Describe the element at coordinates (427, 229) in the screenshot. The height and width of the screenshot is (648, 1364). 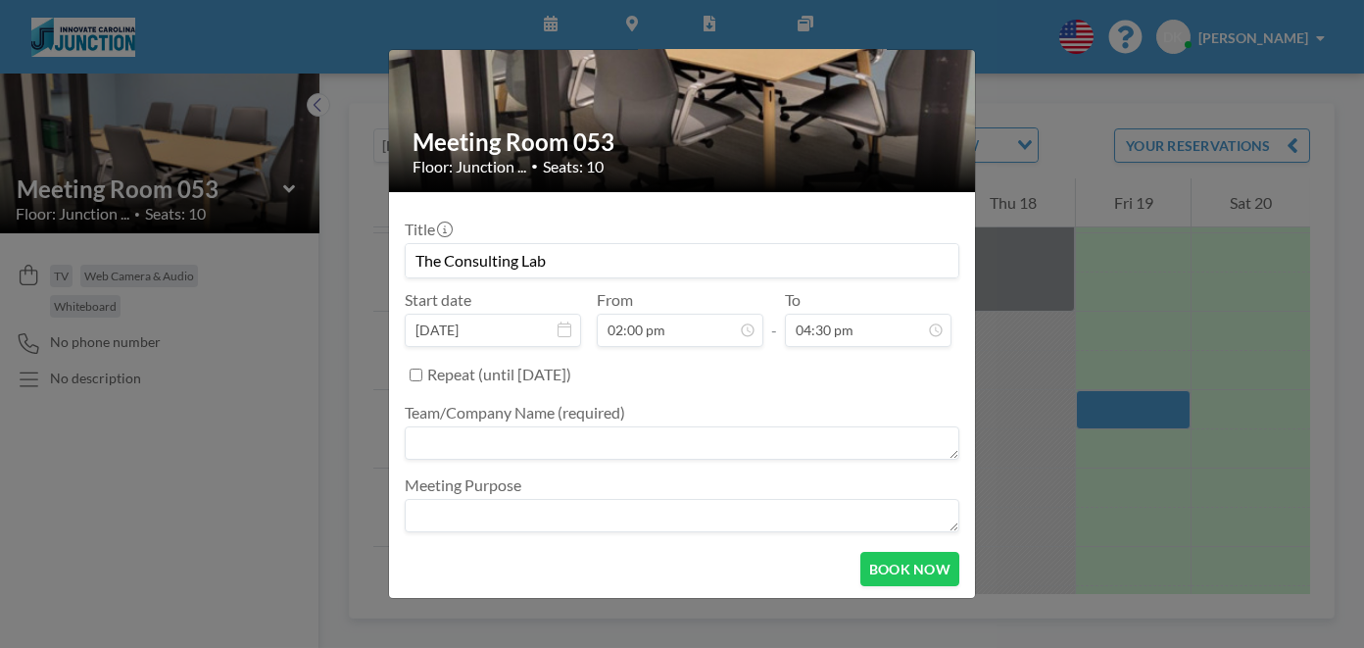
I see `label: Title` at that location.